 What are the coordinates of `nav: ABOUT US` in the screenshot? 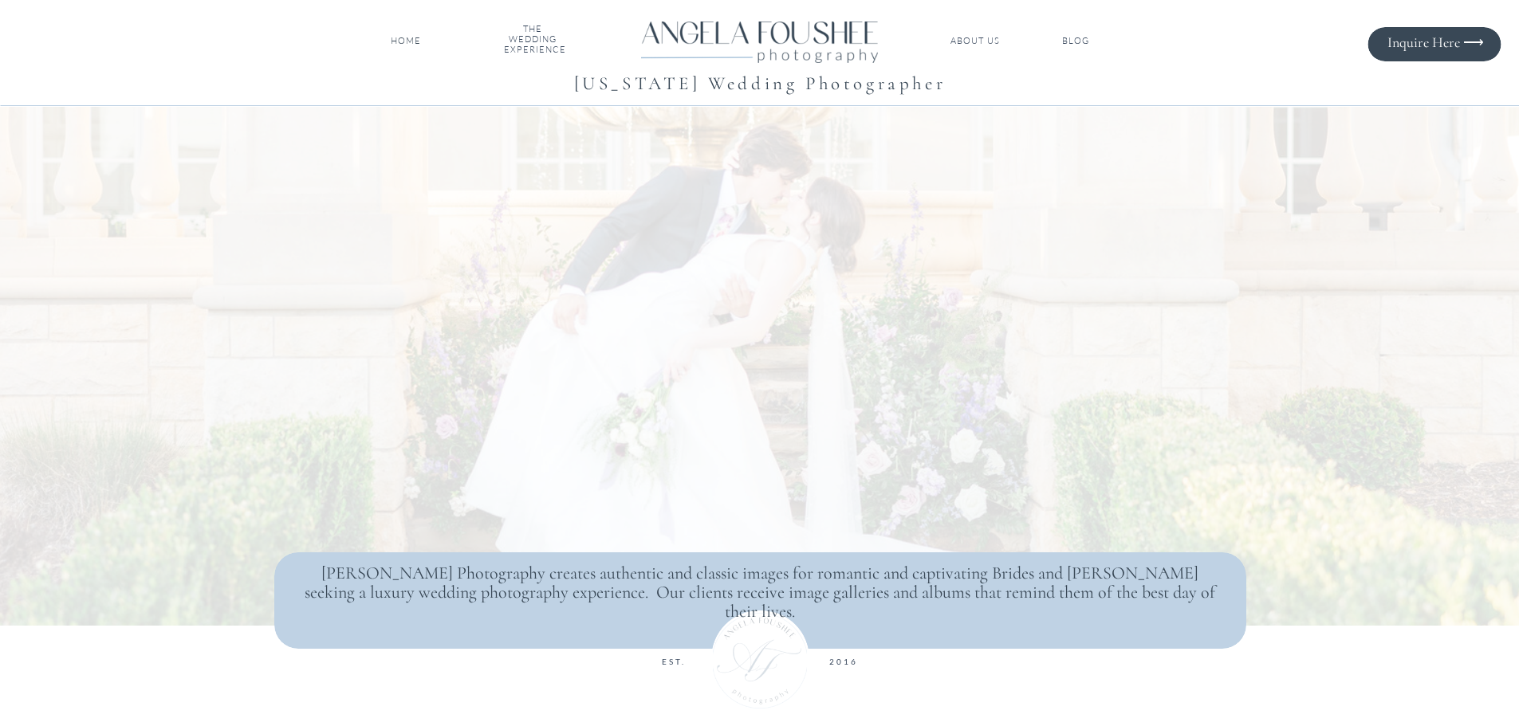 It's located at (975, 41).